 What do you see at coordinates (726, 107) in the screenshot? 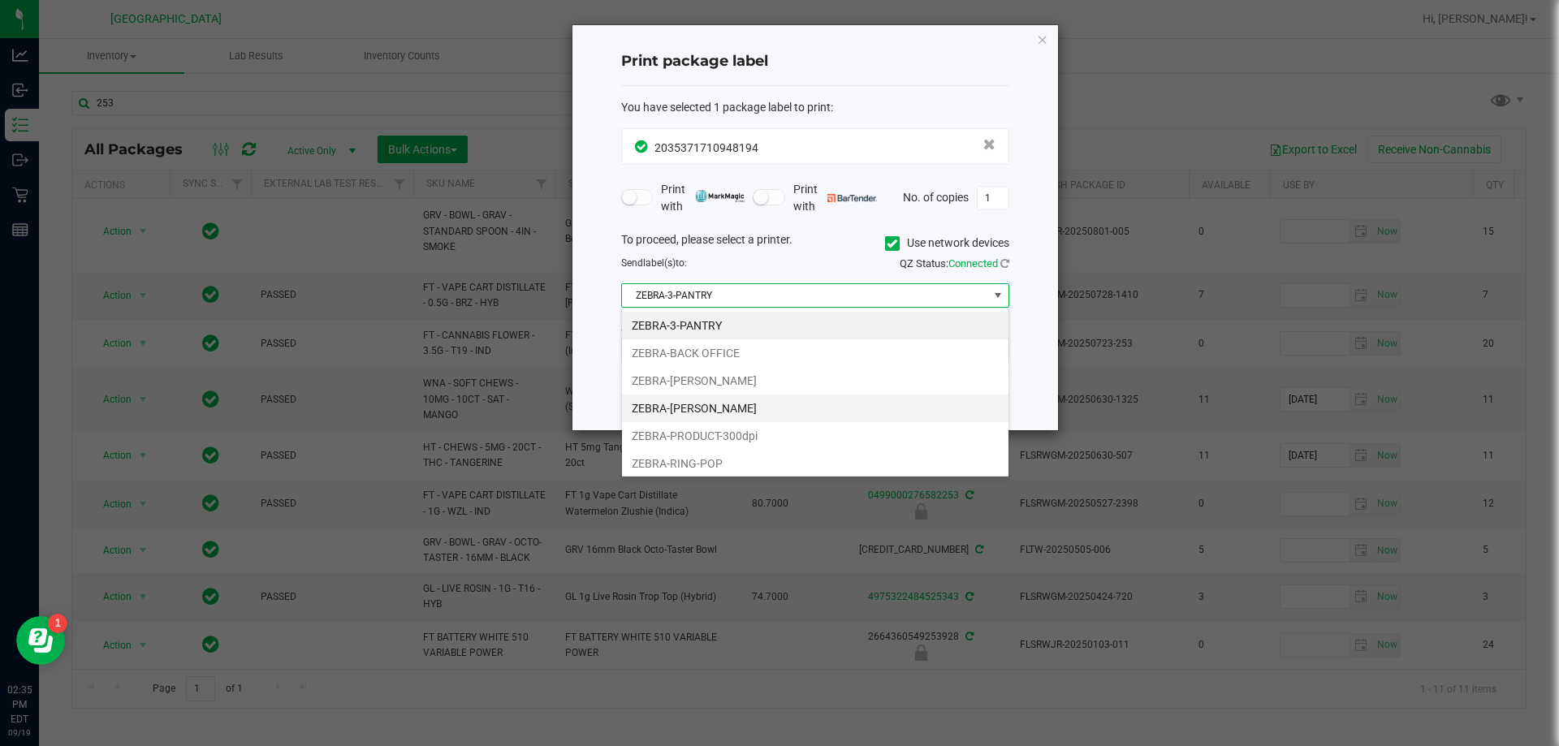
I see `span: You have selected 1 package label to print` at bounding box center [726, 107].